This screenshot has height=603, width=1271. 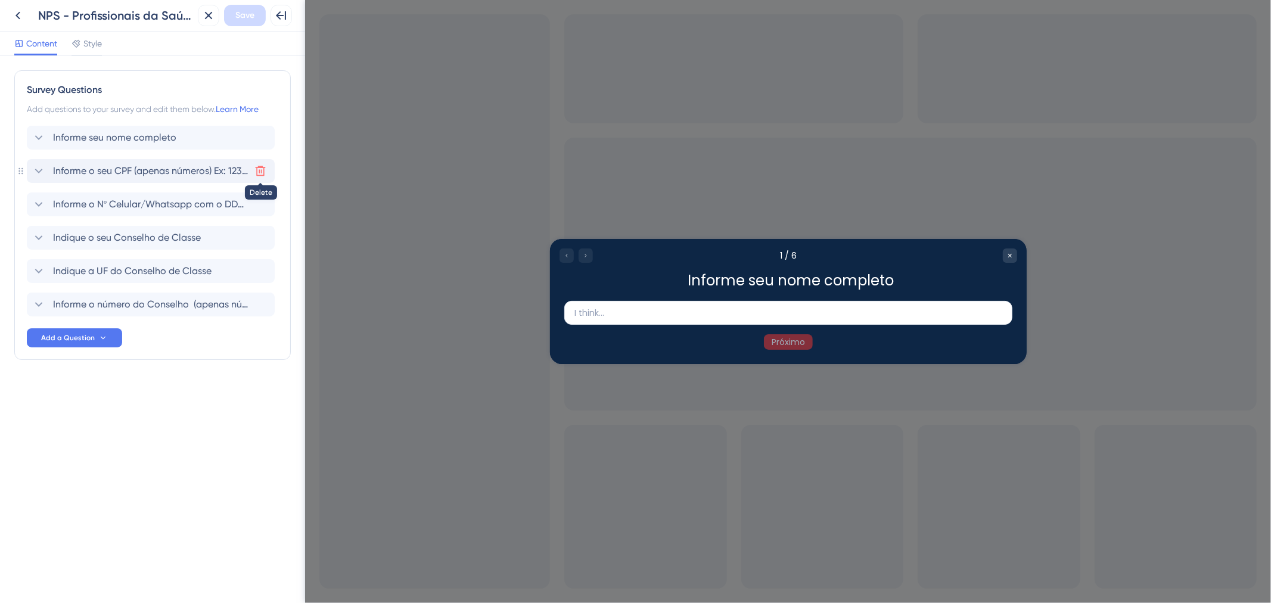 What do you see at coordinates (42, 44) in the screenshot?
I see `span: Content` at bounding box center [42, 44].